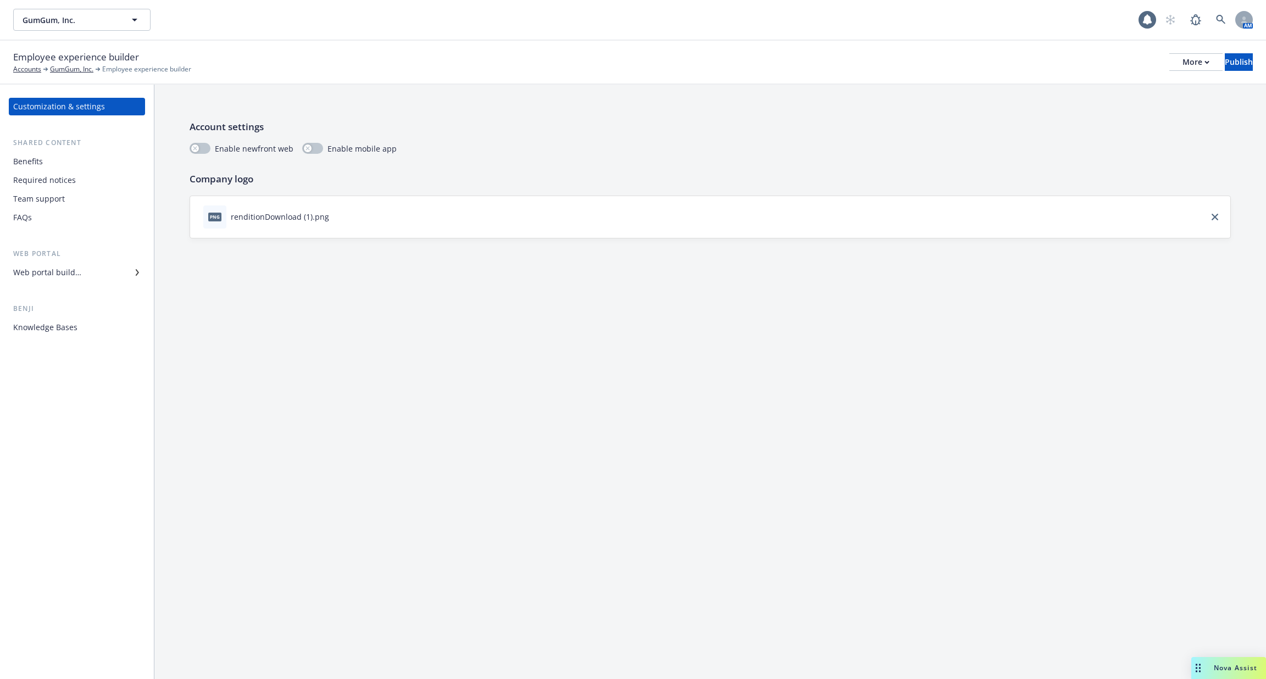  I want to click on a: Customization & settings, so click(77, 107).